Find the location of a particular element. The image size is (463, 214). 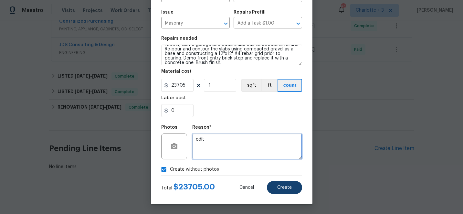

textarea: 1230sf, demo garage and patio slabs due to structural failure. Re-pour and contour the slabs usin... is located at coordinates (232, 55).